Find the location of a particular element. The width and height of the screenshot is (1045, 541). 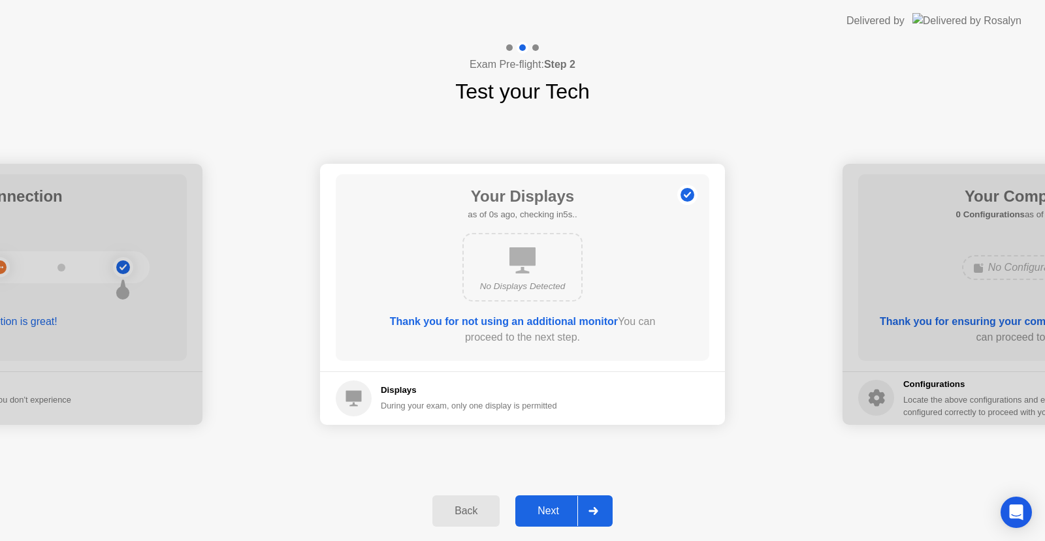

h4: Exam Pre-flight: is located at coordinates (522, 65).